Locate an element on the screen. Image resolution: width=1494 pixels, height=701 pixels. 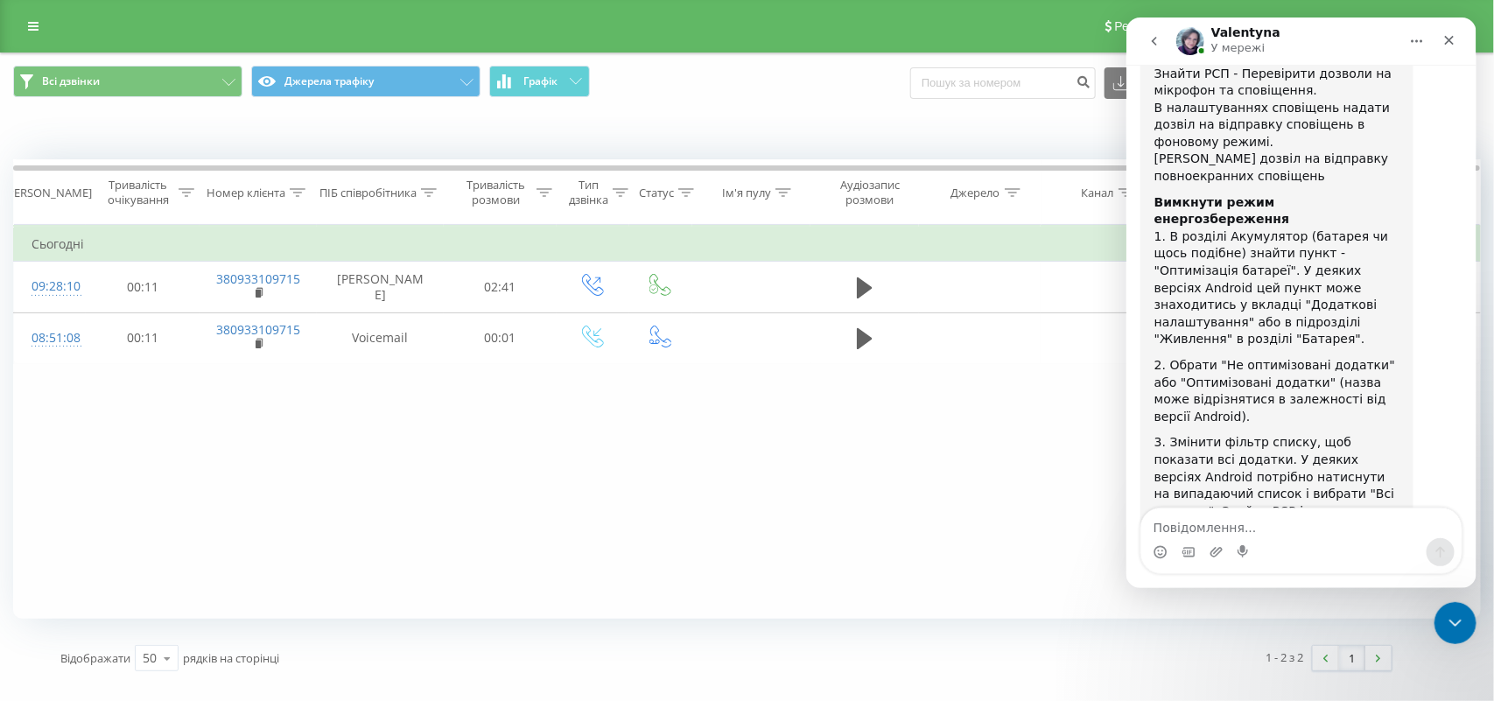
div: 08:51:08 is located at coordinates (50, 338).